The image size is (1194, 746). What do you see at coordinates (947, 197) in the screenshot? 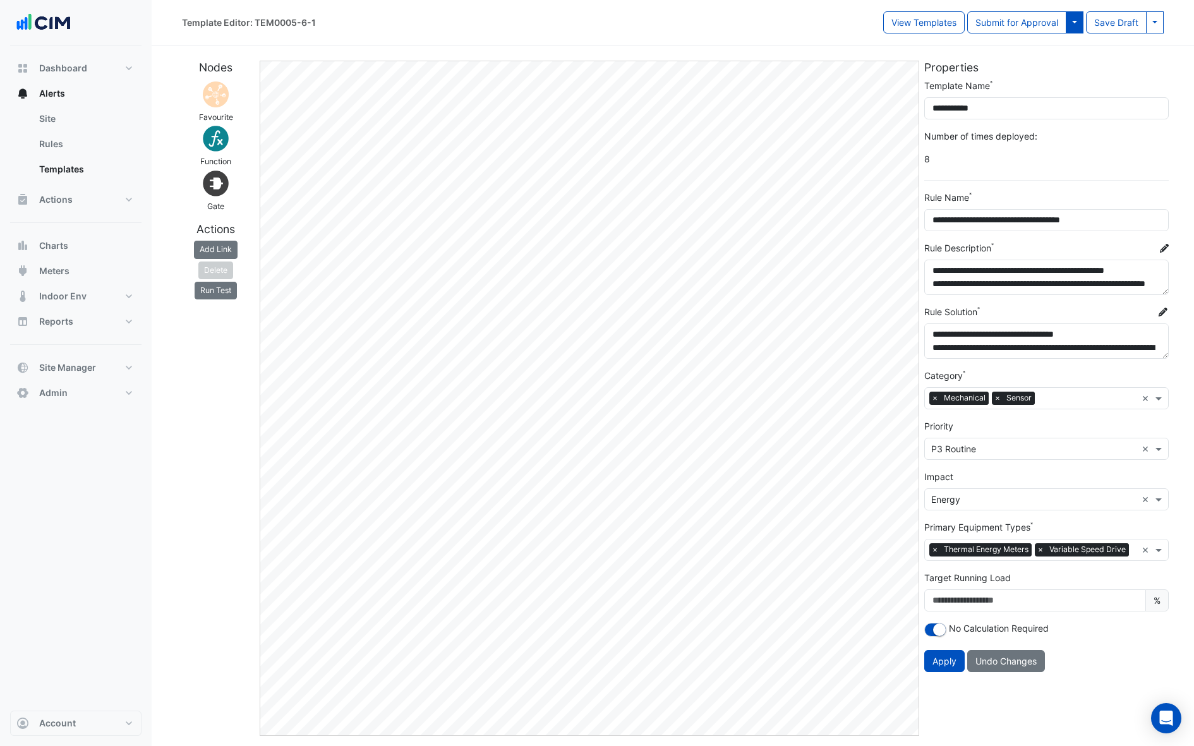
I see `label: Rule Name` at bounding box center [947, 197].